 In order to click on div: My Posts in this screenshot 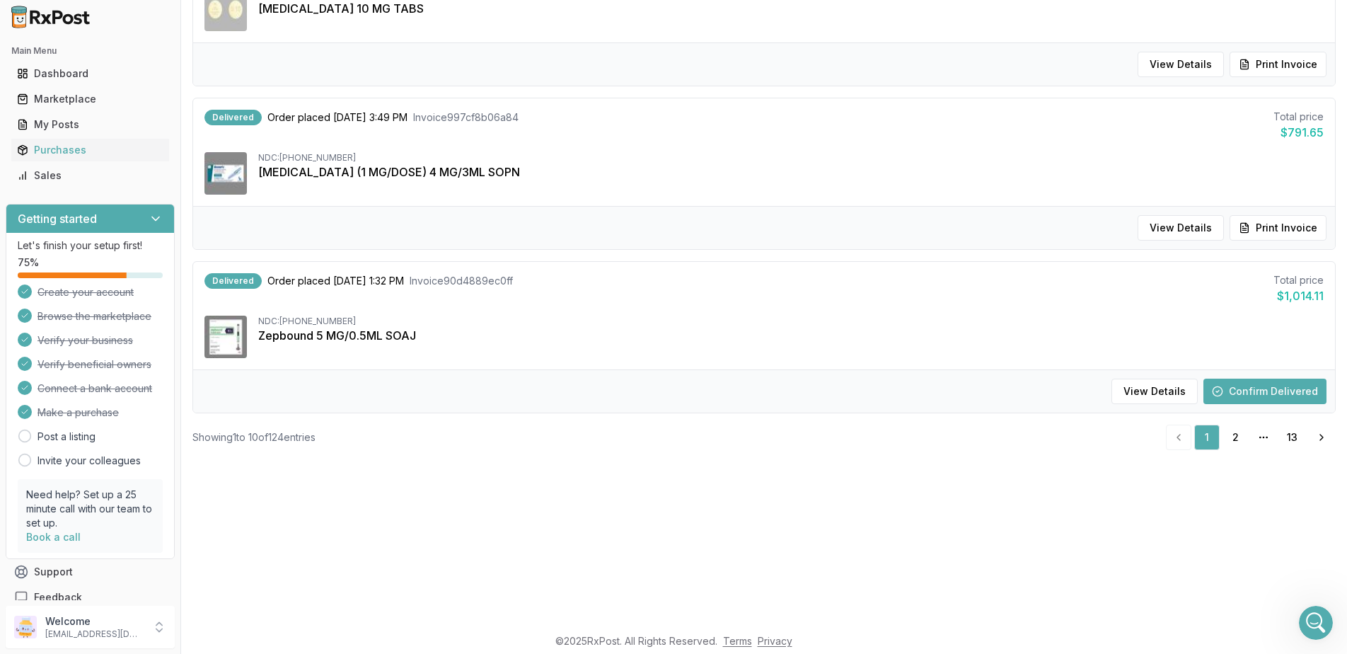, I will do `click(90, 125)`.